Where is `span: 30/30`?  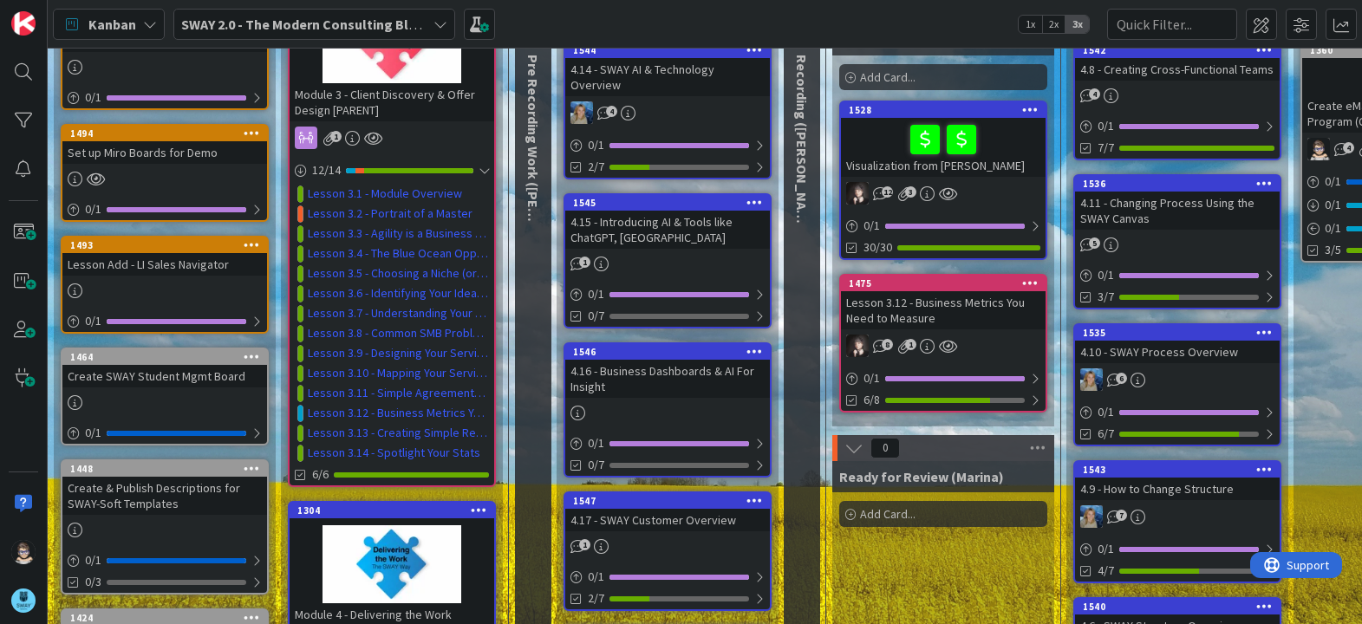
span: 30/30 is located at coordinates (878, 247).